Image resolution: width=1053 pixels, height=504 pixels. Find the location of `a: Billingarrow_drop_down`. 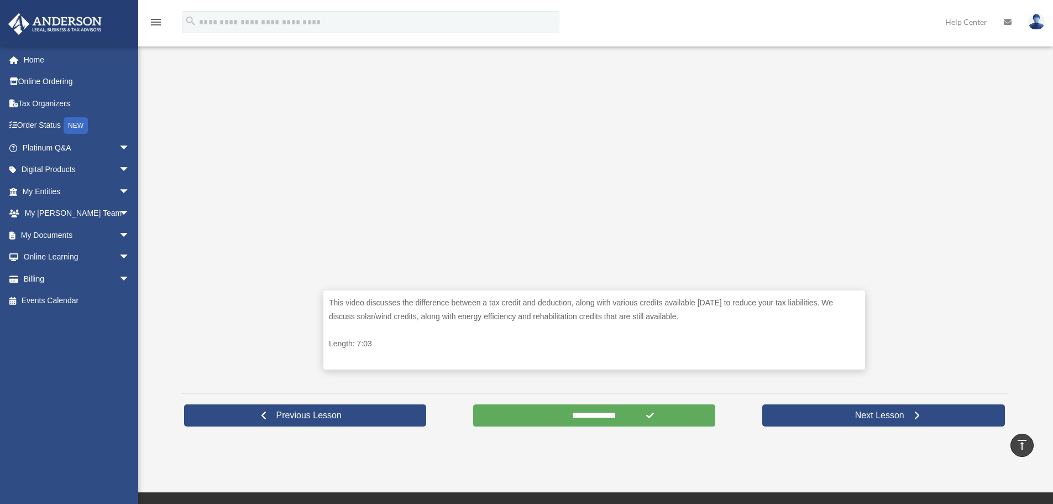

a: Billingarrow_drop_down is located at coordinates (77, 279).